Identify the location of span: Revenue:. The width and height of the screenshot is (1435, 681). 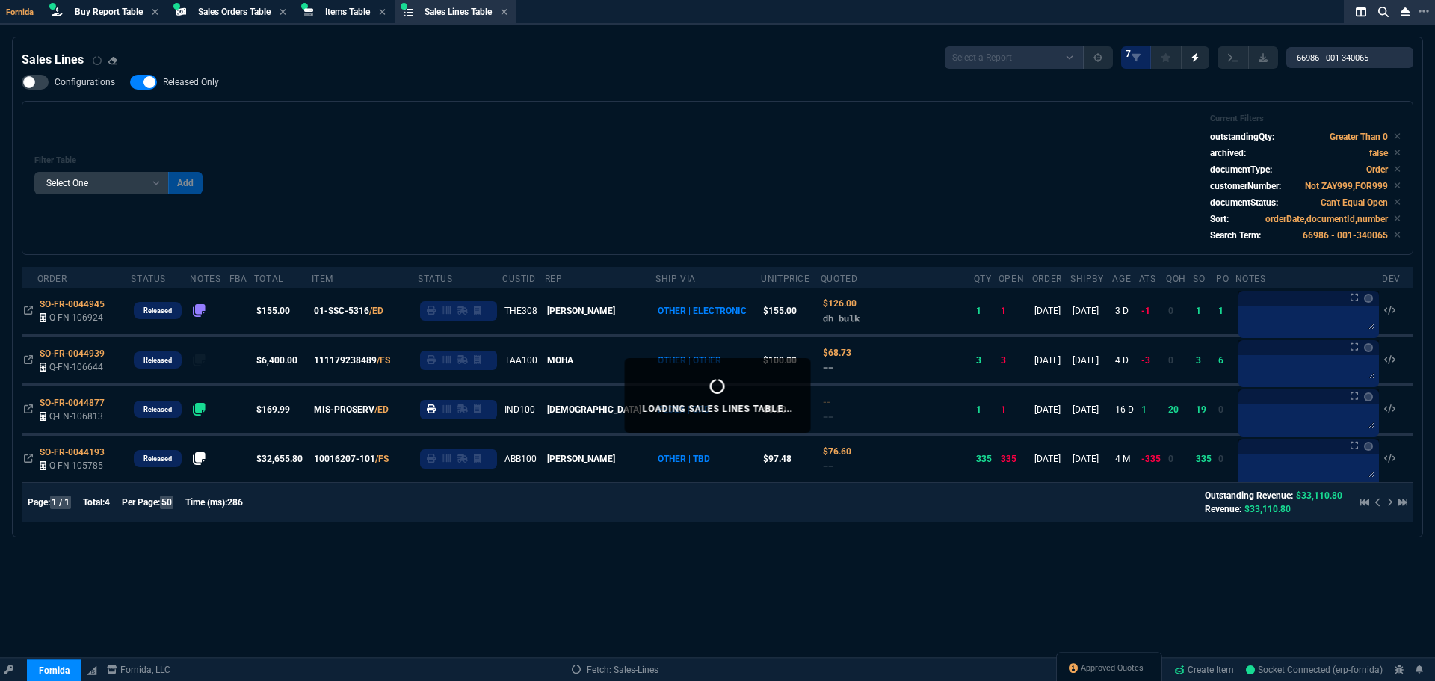
(1223, 509).